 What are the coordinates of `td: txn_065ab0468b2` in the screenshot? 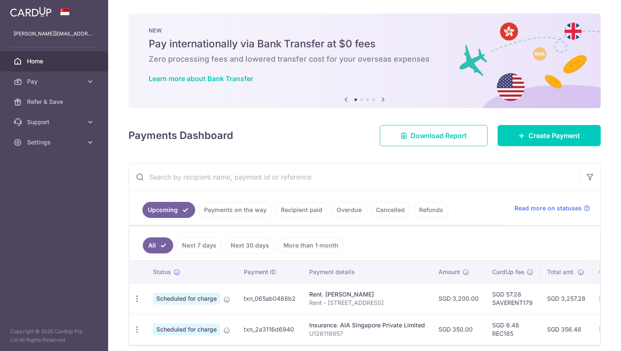 It's located at (269, 298).